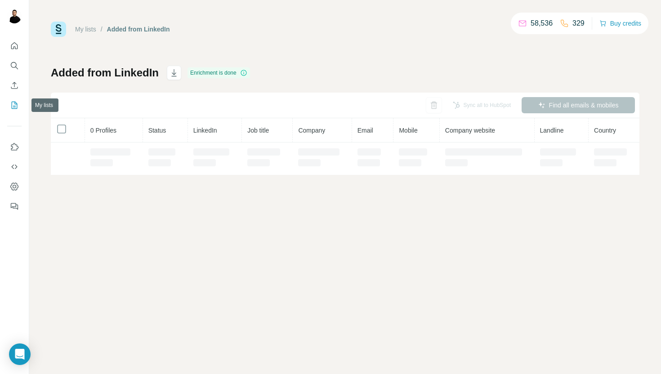  I want to click on span: Mobile, so click(408, 130).